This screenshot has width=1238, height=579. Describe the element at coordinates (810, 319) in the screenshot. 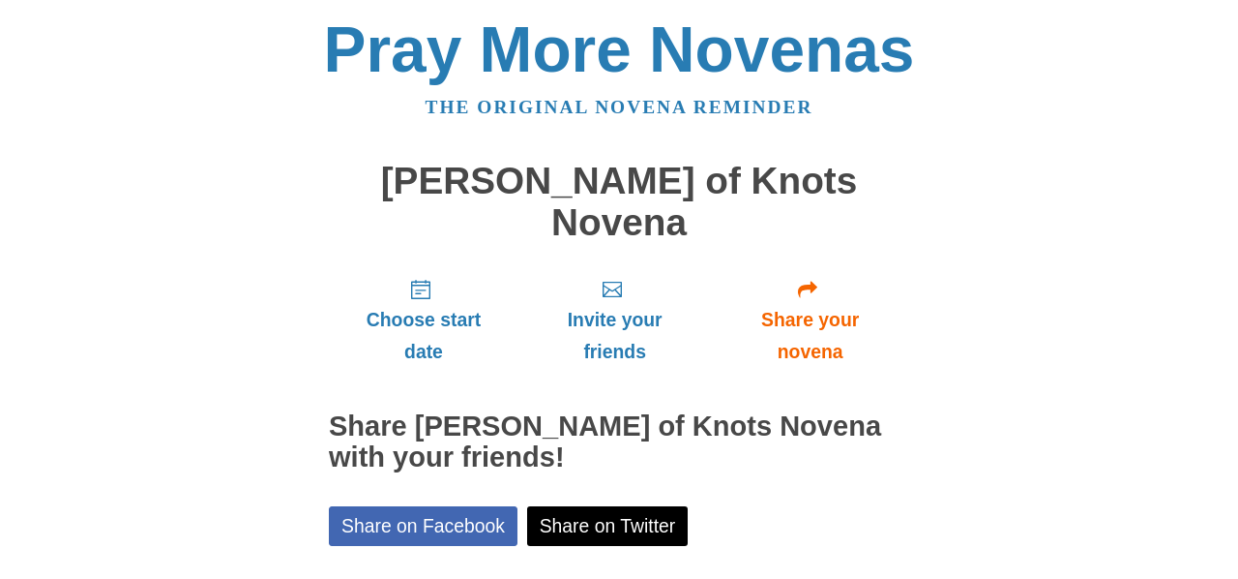

I see `a: Share your novena` at that location.